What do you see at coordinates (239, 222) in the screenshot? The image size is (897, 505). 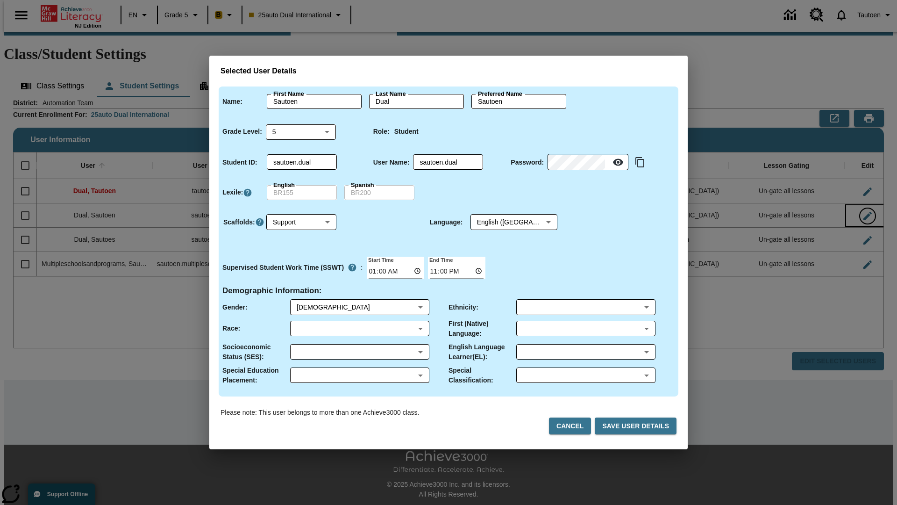 I see `p: Scaffolds :` at bounding box center [239, 222].